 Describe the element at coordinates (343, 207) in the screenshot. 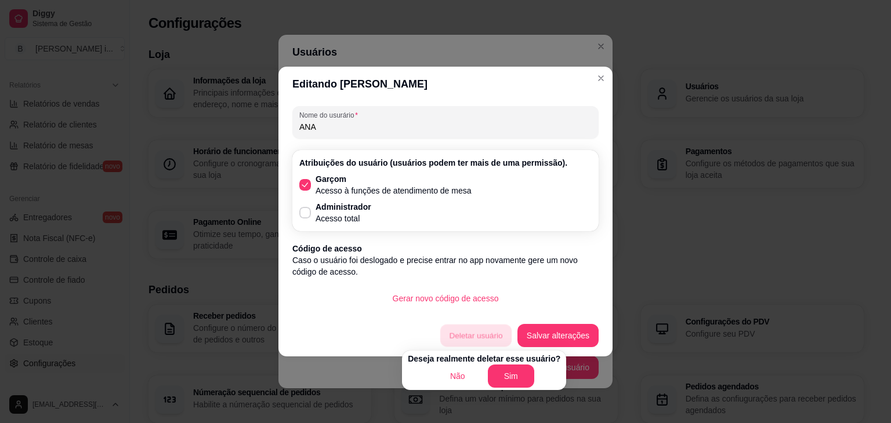

I see `p: Administrador` at that location.